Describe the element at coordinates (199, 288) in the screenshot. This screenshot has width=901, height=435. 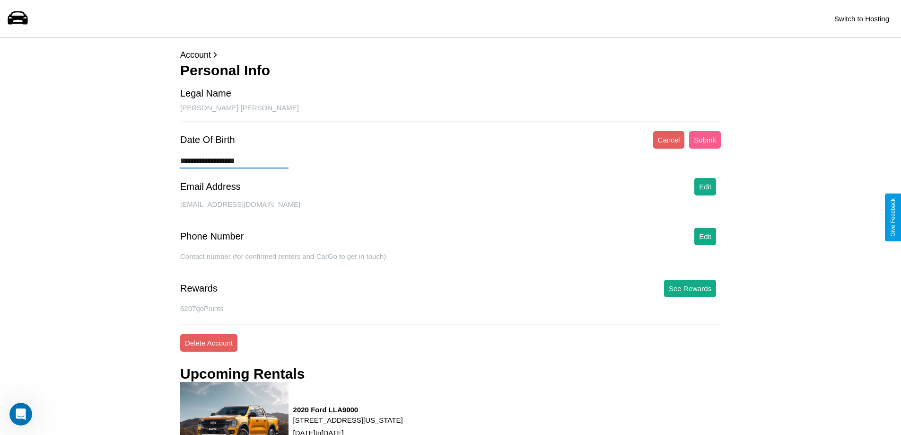
I see `div: Rewards` at that location.